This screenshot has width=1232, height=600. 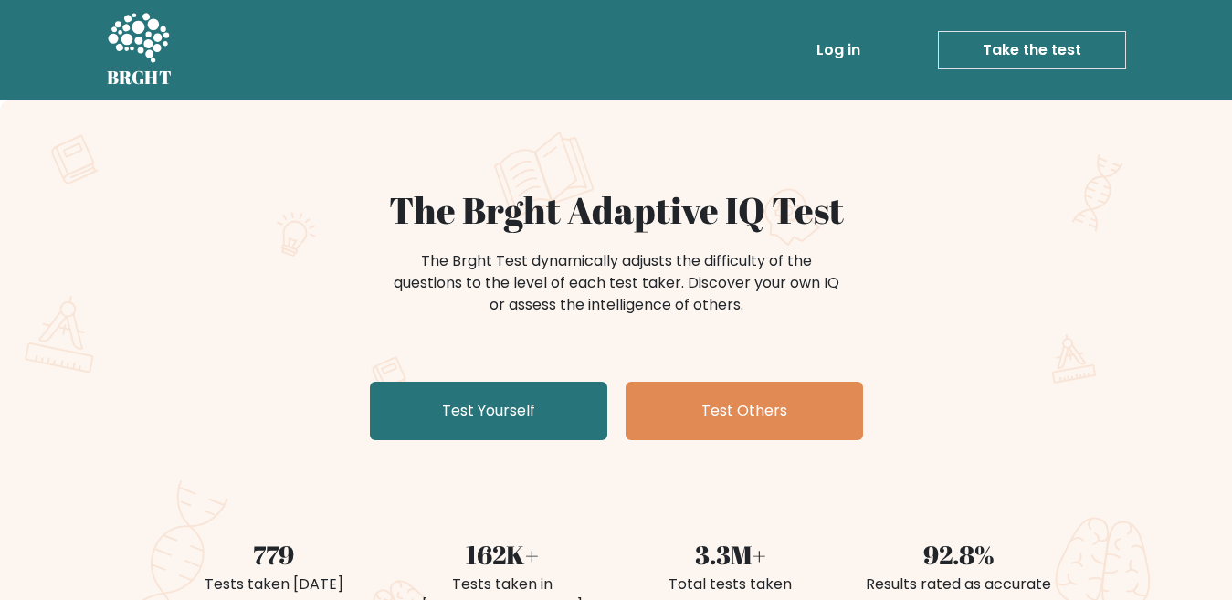 I want to click on a: Take the test, so click(x=1032, y=50).